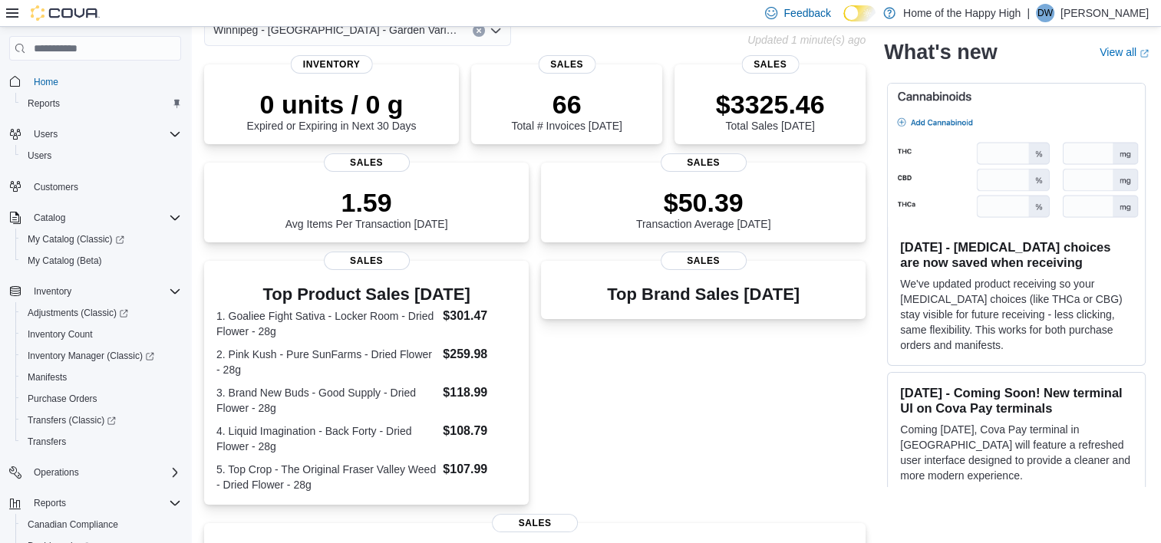  What do you see at coordinates (807, 13) in the screenshot?
I see `span: Feedback` at bounding box center [807, 13].